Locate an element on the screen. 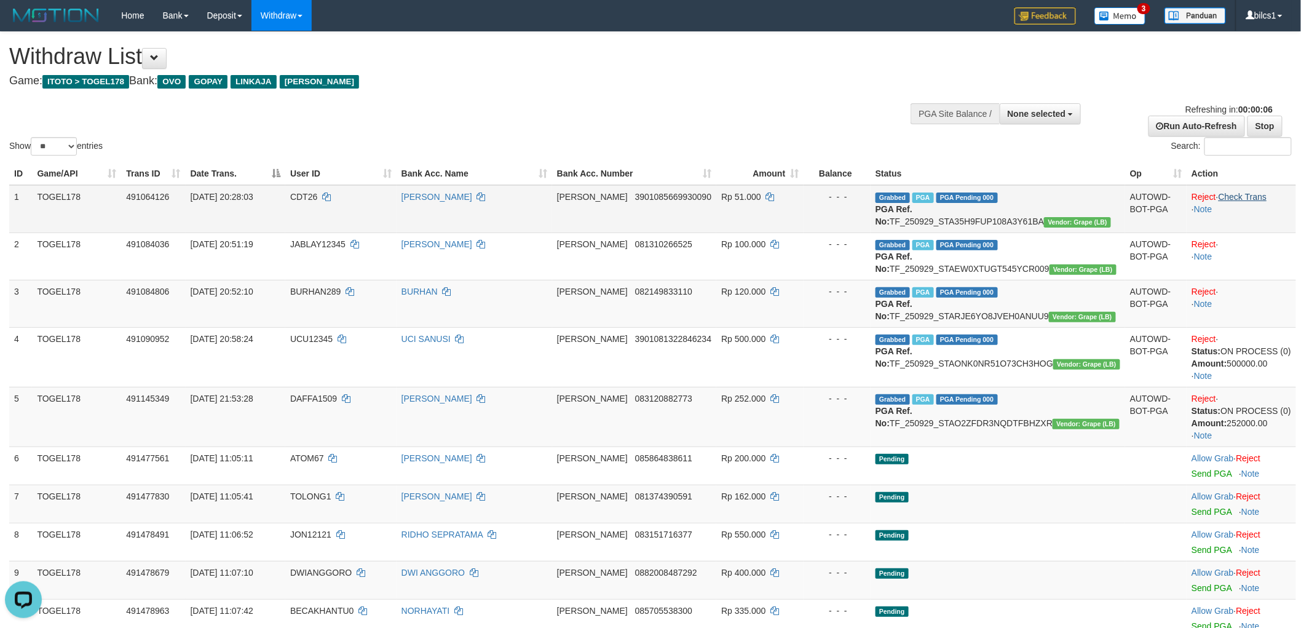  span: 491478963 is located at coordinates (148, 610).